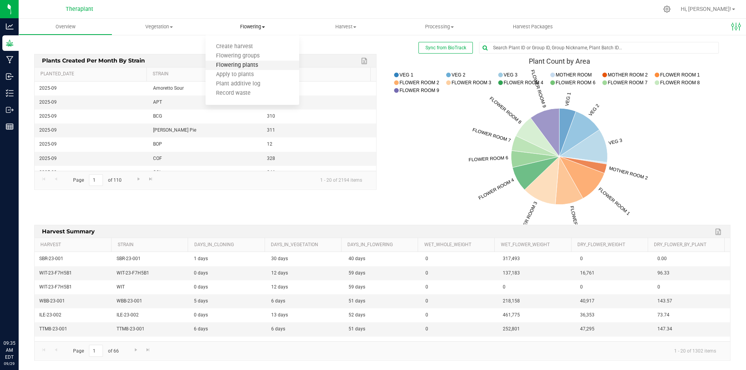 The image size is (746, 370). I want to click on td: BOP, so click(205, 144).